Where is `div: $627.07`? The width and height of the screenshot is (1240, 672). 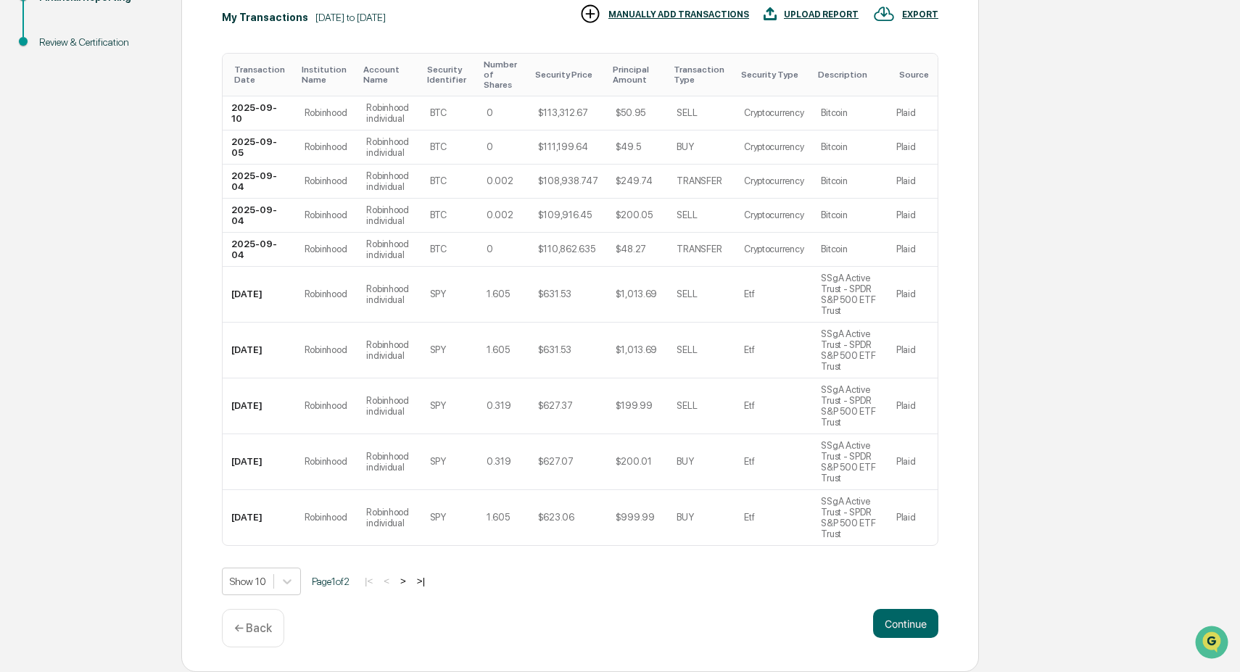
div: $627.07 is located at coordinates (555, 461).